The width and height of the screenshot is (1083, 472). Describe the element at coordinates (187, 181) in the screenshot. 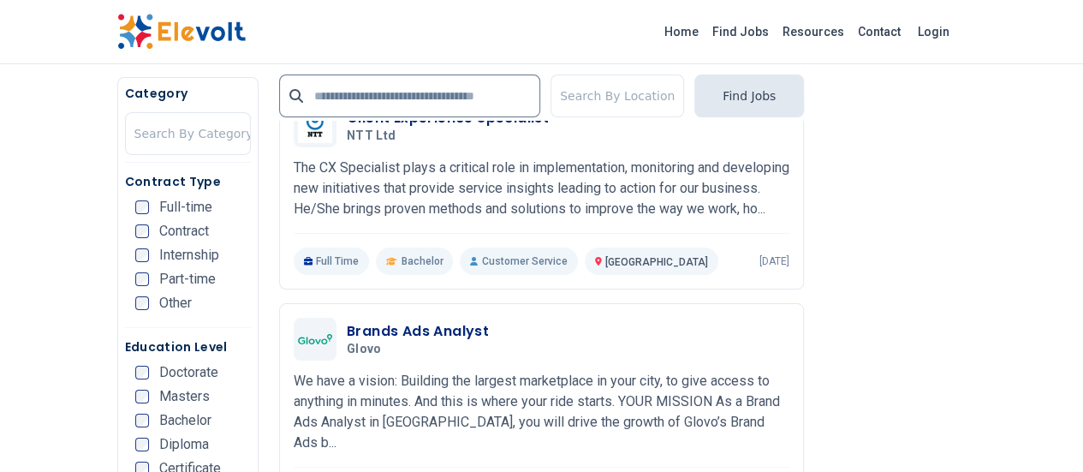

I see `h5: Contract Type` at that location.